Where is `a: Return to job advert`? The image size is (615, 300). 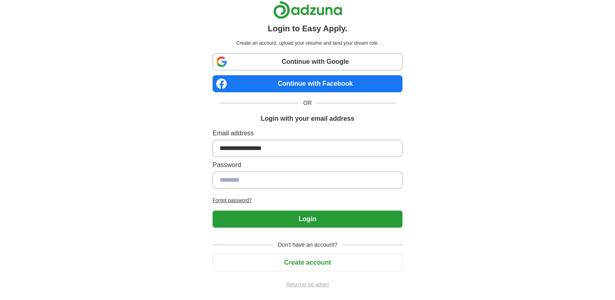 a: Return to job advert is located at coordinates (308, 285).